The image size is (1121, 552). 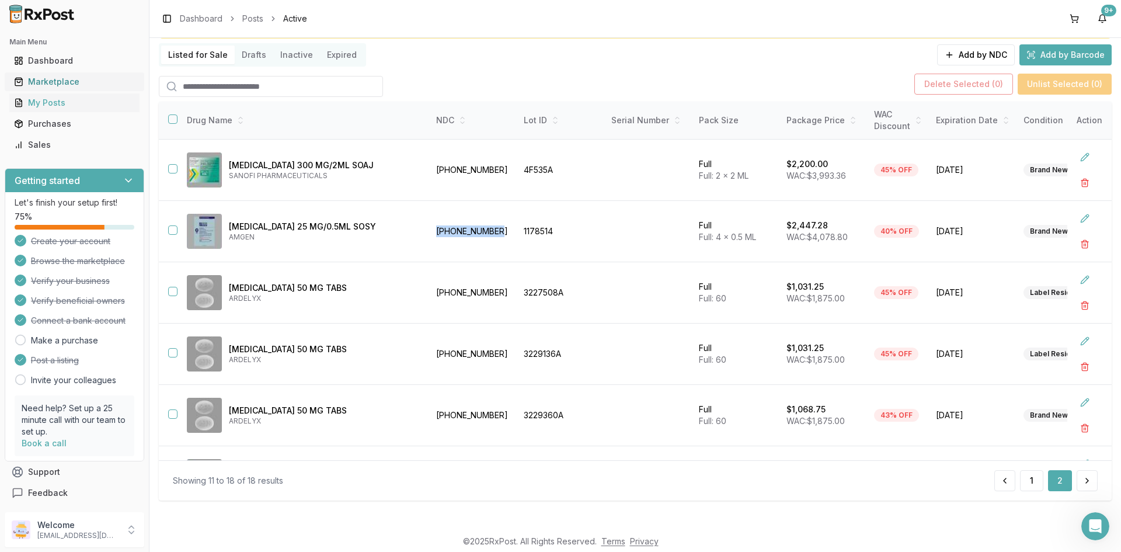 I want to click on button: Inactive, so click(x=297, y=55).